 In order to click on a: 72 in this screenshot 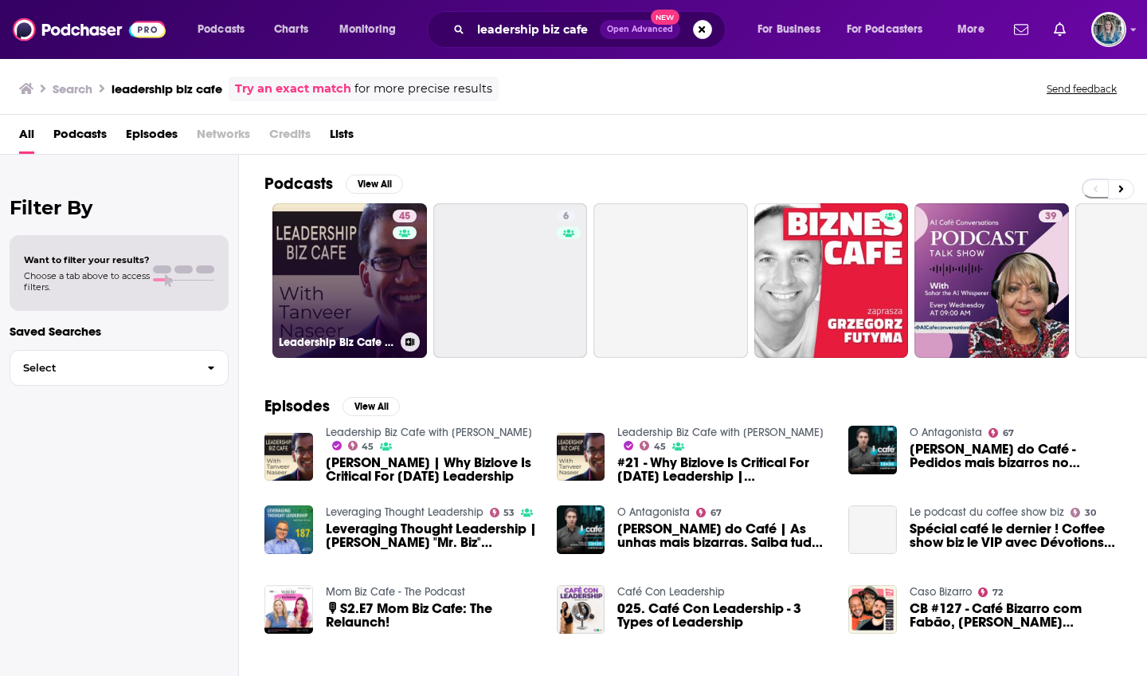, I will do `click(990, 592)`.